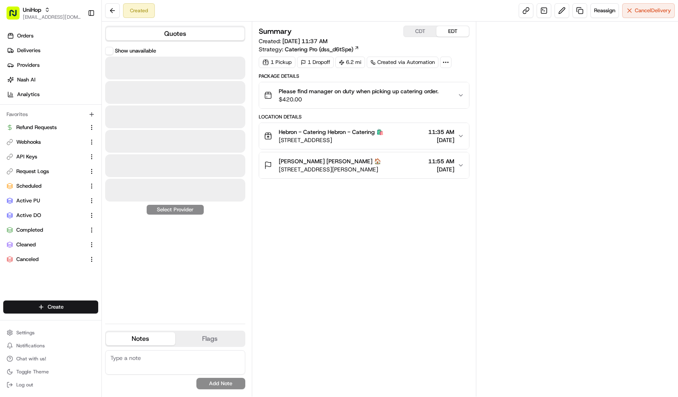  What do you see at coordinates (441, 161) in the screenshot?
I see `span: 11:55 AM` at bounding box center [441, 161].